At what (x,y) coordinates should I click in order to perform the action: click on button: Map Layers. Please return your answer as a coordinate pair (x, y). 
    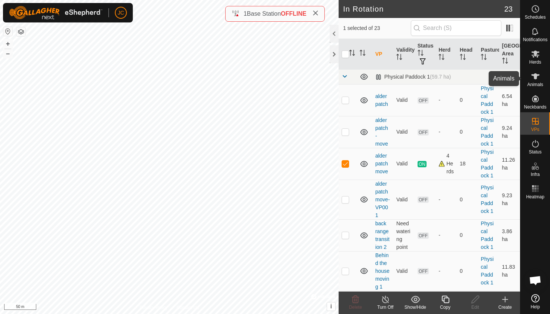
    Looking at the image, I should click on (21, 32).